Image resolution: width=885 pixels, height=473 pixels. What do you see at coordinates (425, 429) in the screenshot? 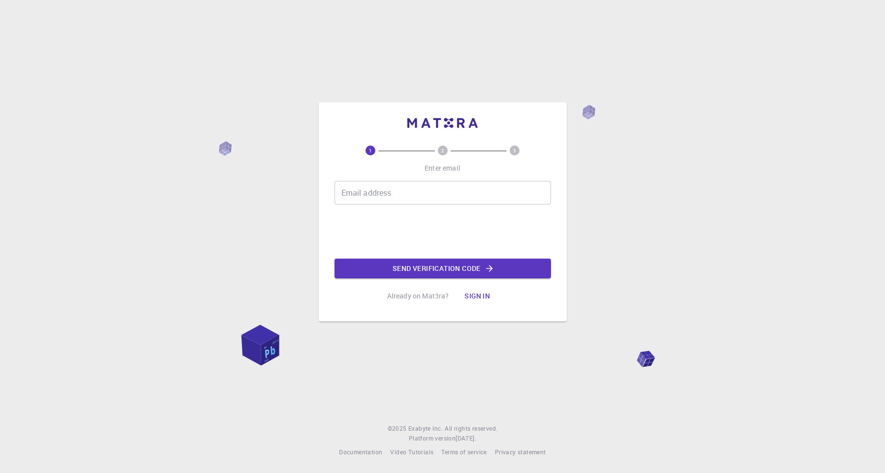
I see `a: Exabyte Inc.` at bounding box center [425, 429].